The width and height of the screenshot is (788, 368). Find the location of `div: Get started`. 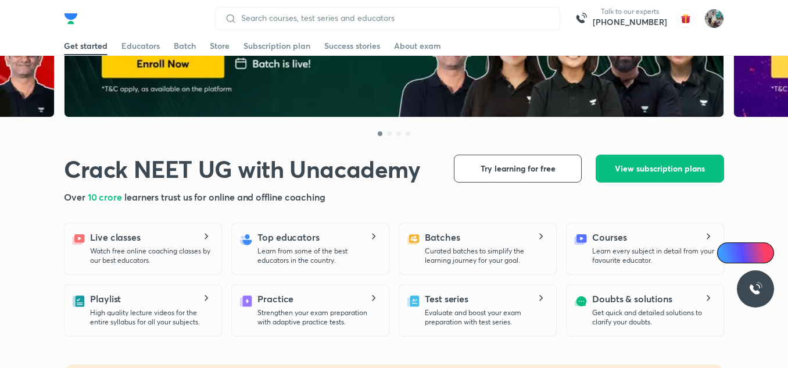

div: Get started is located at coordinates (85, 46).